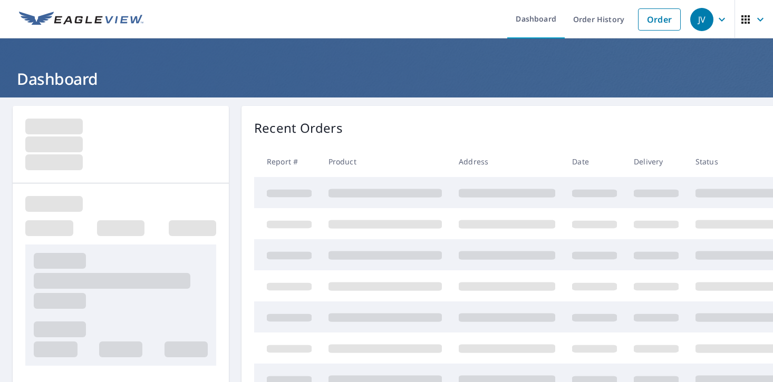 The image size is (773, 382). What do you see at coordinates (299, 128) in the screenshot?
I see `p: Recent Orders` at bounding box center [299, 128].